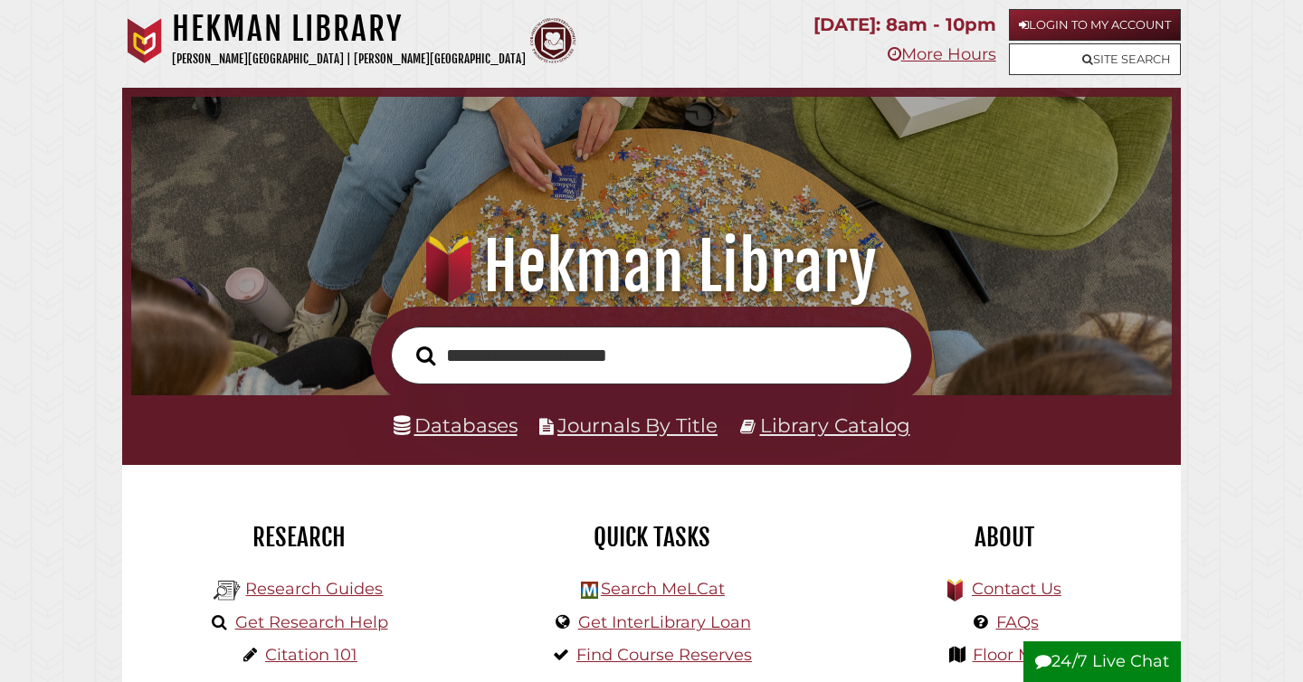 The height and width of the screenshot is (682, 1303). Describe the element at coordinates (314, 589) in the screenshot. I see `a: Research Guides` at that location.